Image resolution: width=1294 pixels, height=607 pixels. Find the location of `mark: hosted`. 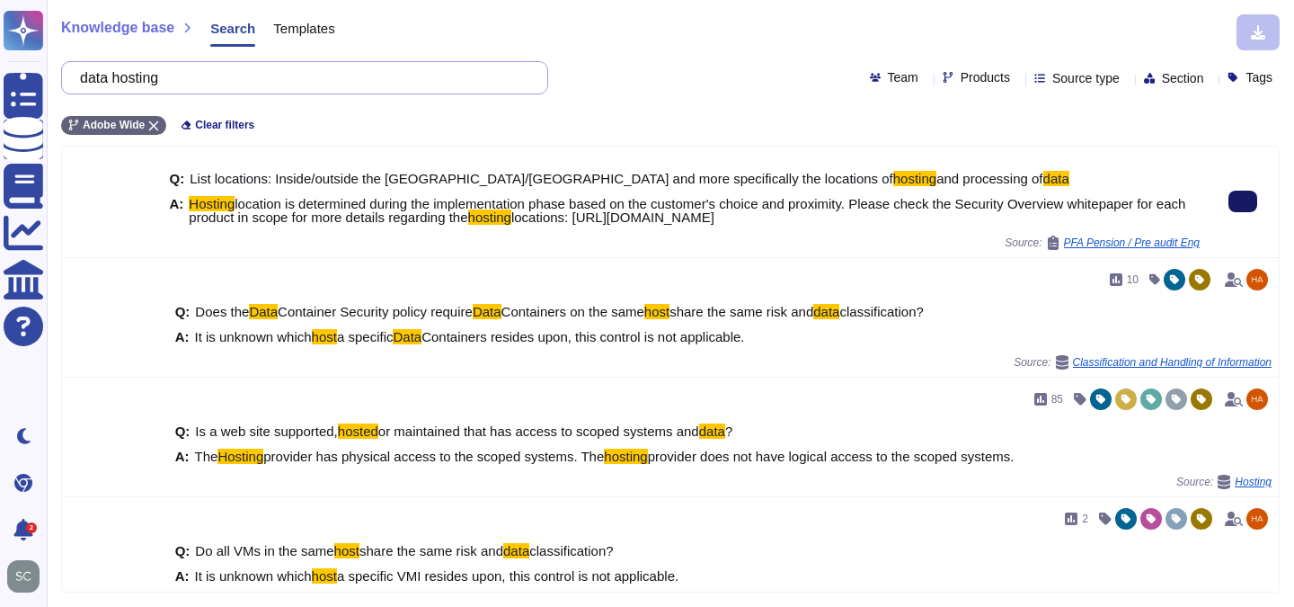

mark: hosted is located at coordinates (358, 431).